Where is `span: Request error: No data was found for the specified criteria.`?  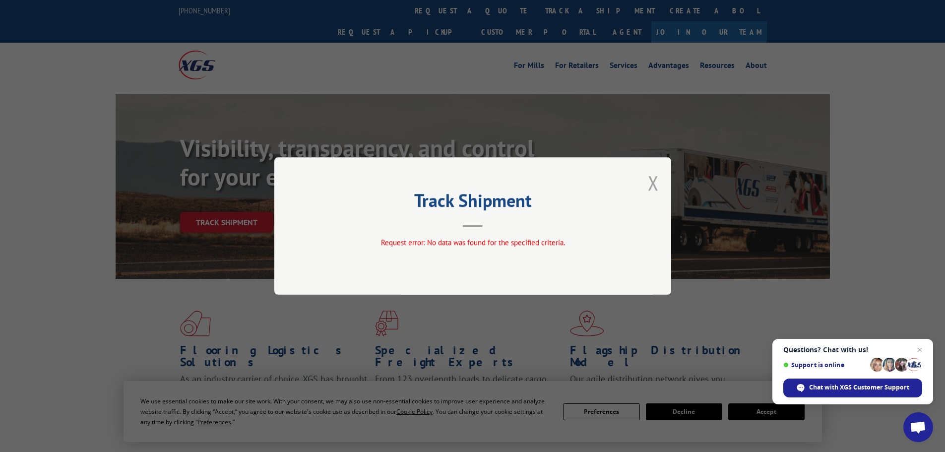 span: Request error: No data was found for the specified criteria. is located at coordinates (472, 242).